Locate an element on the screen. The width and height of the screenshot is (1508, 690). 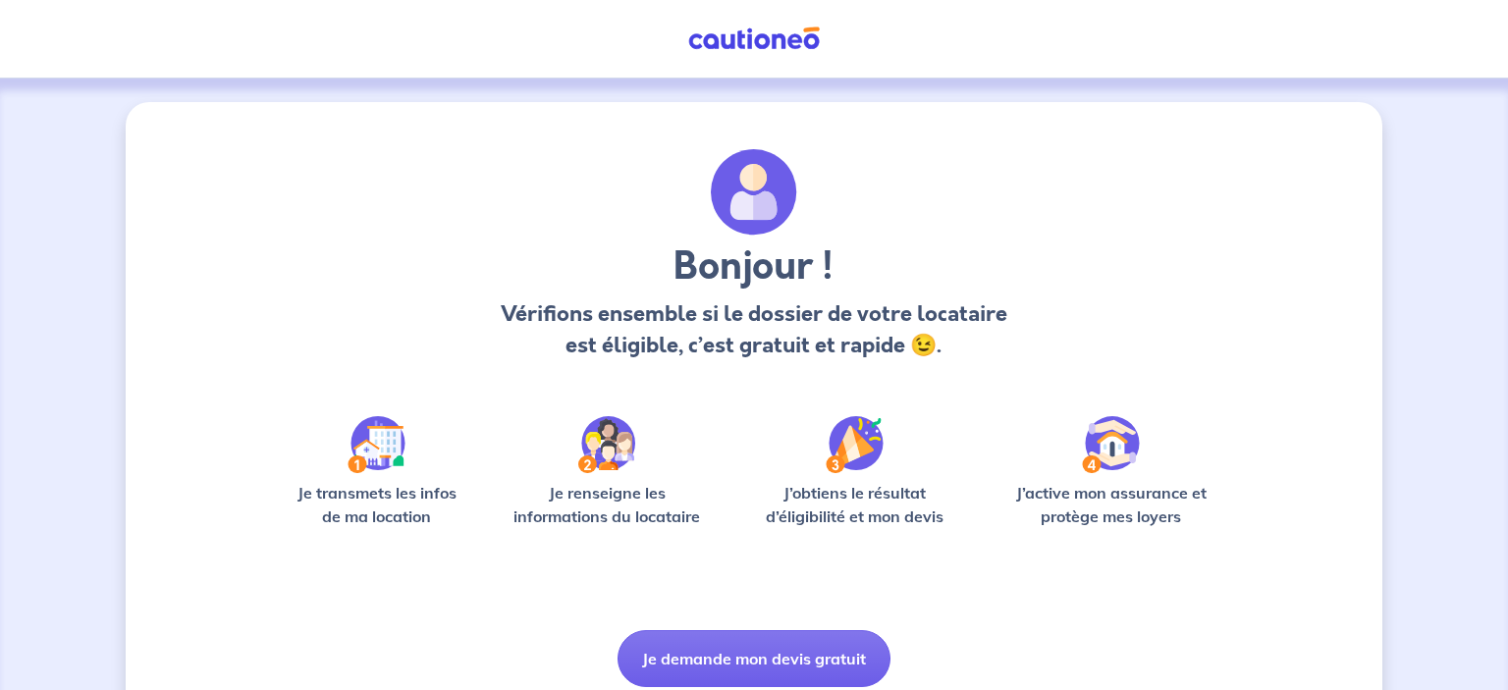
img: /static/90a569abe86eec82015bcaae536bd8e6/Step-1.svg is located at coordinates (376, 445).